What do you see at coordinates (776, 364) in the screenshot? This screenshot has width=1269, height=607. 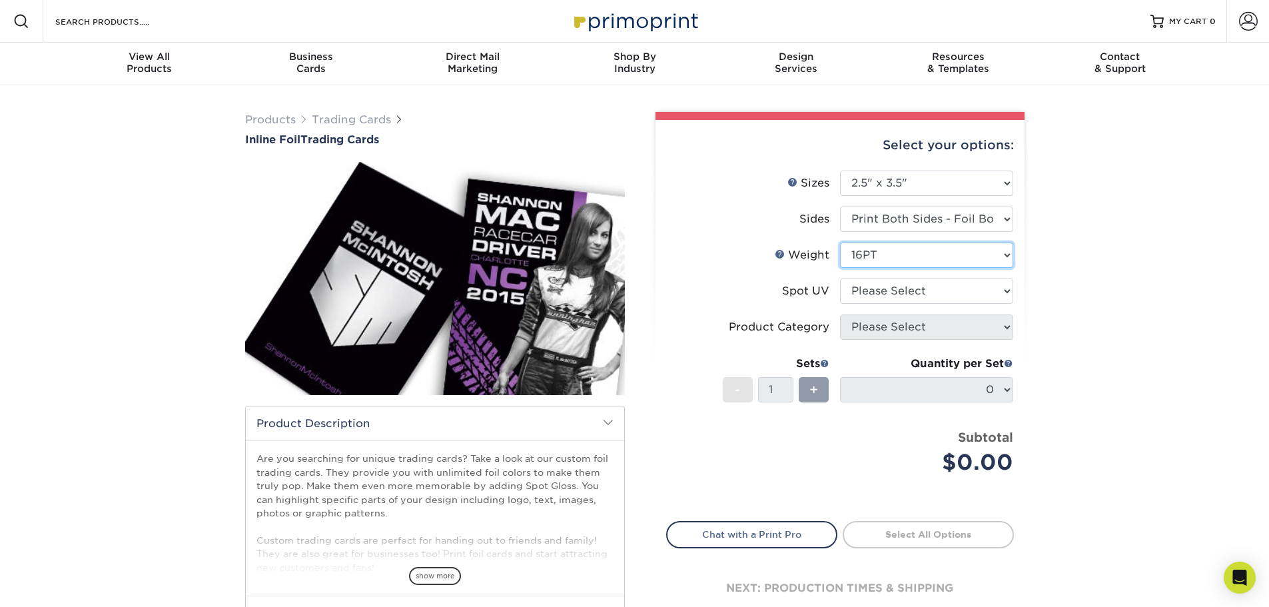 I see `div: Sets` at bounding box center [776, 364].